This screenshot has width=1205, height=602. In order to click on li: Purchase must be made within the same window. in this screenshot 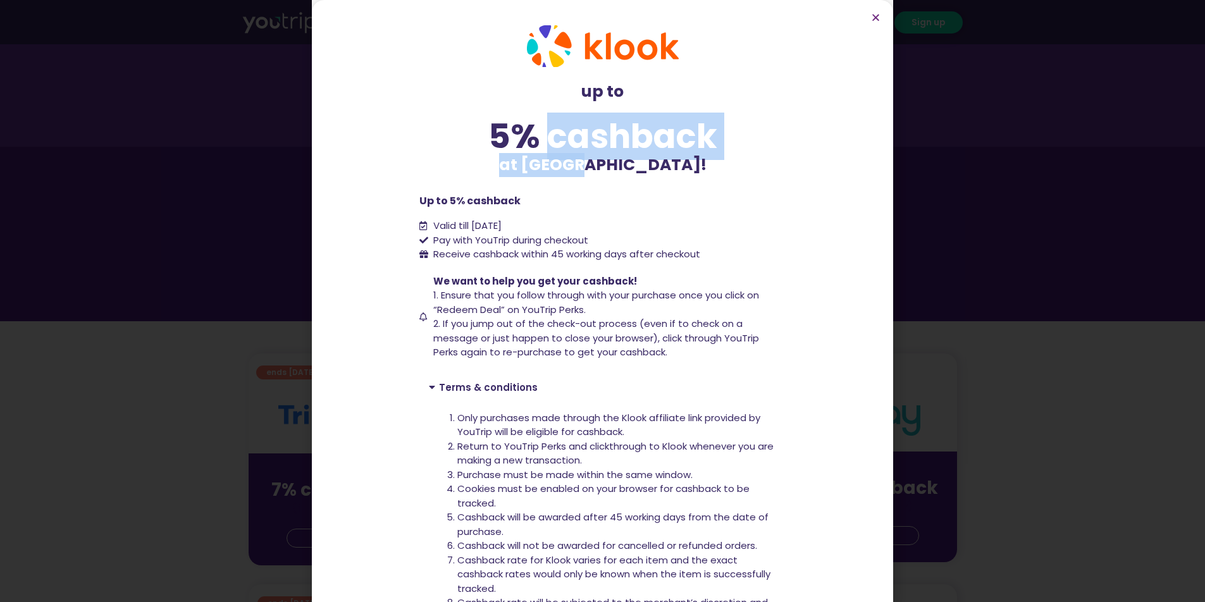, I will do `click(617, 475)`.